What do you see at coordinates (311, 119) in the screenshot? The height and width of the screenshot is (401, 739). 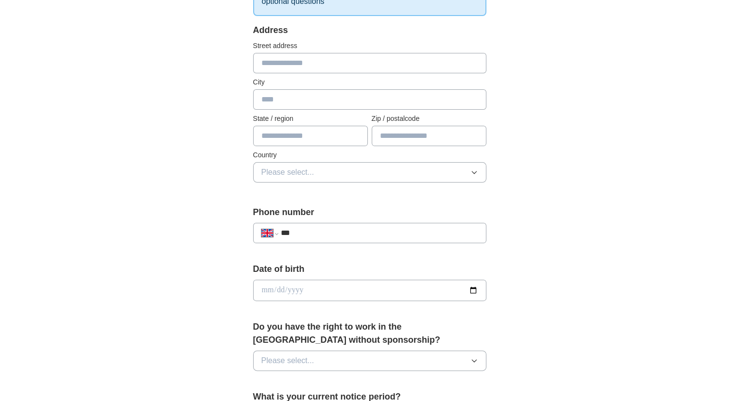 I see `label: State / region` at bounding box center [311, 119].